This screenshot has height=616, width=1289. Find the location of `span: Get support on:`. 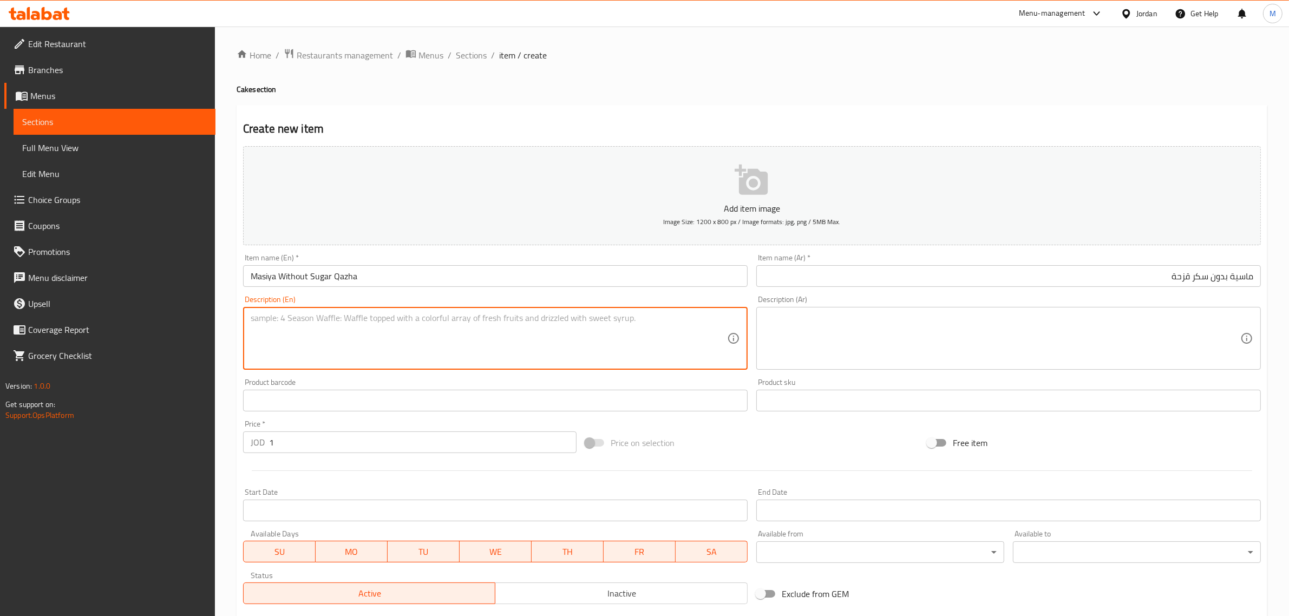

span: Get support on: is located at coordinates (30, 404).